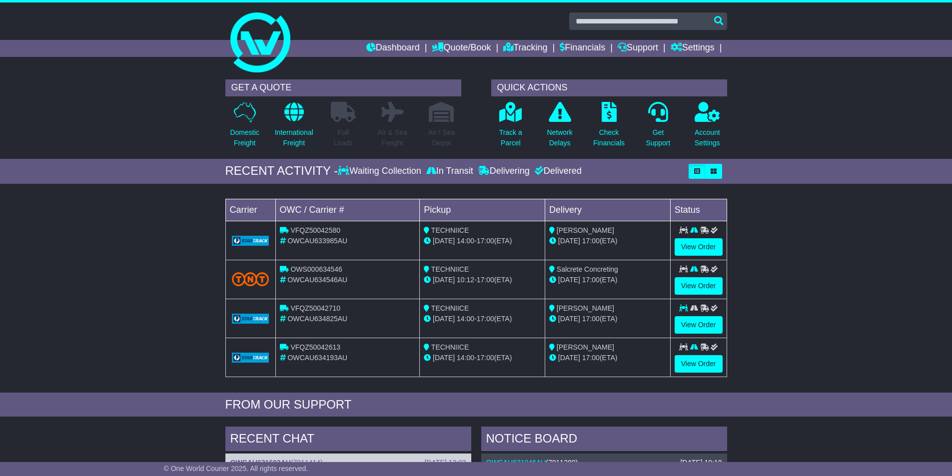 The width and height of the screenshot is (952, 476). What do you see at coordinates (282, 171) in the screenshot?
I see `div: RECENT ACTIVITY -` at bounding box center [282, 171].